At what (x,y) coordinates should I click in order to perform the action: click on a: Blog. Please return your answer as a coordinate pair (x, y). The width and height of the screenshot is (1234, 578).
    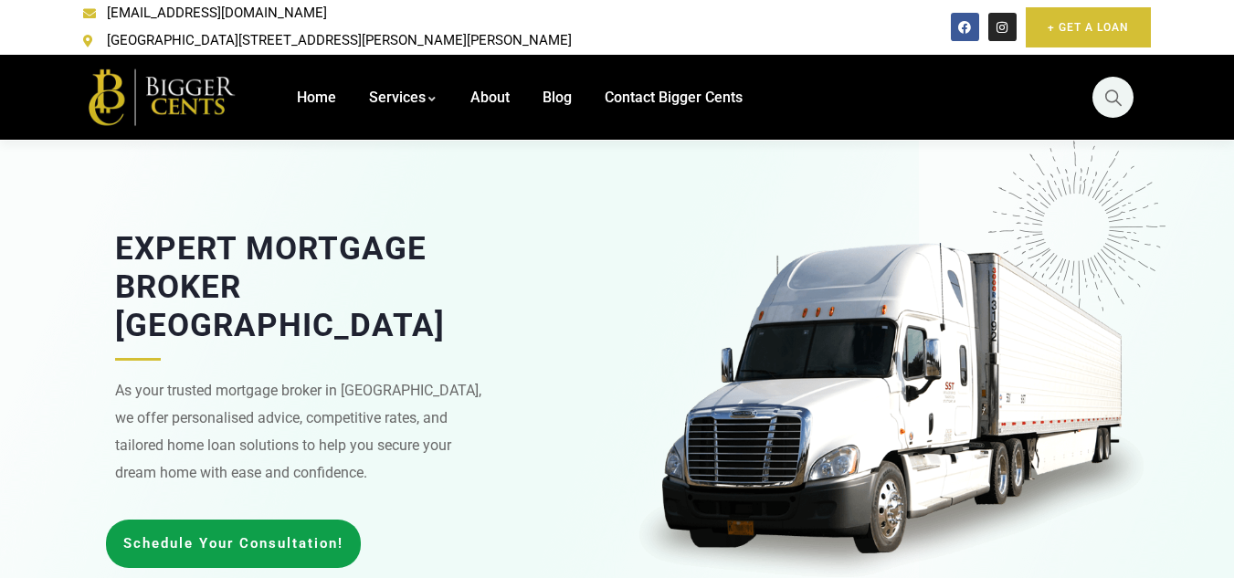
    Looking at the image, I should click on (557, 98).